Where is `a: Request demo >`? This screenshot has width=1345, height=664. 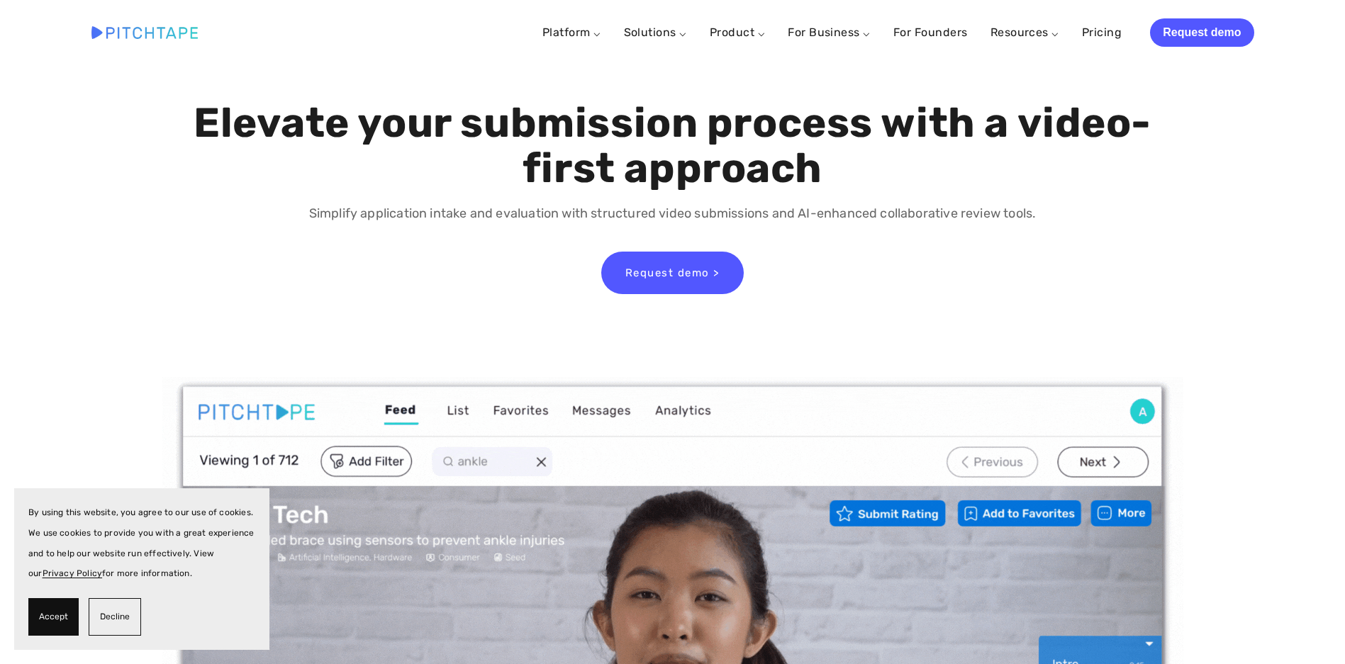
a: Request demo > is located at coordinates (672, 273).